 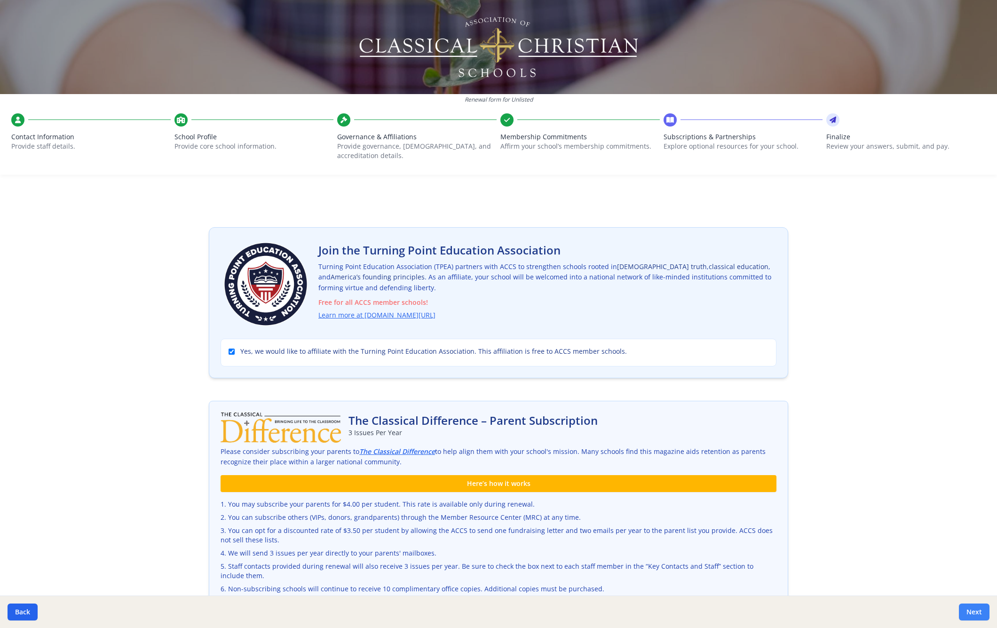 I want to click on span: Free for all ACCS member schools!, so click(x=547, y=302).